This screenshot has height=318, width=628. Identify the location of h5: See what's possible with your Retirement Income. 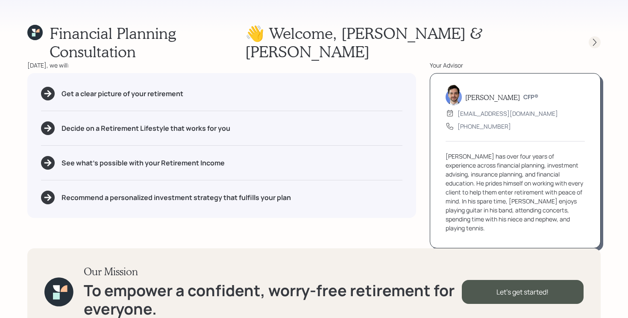
(143, 163).